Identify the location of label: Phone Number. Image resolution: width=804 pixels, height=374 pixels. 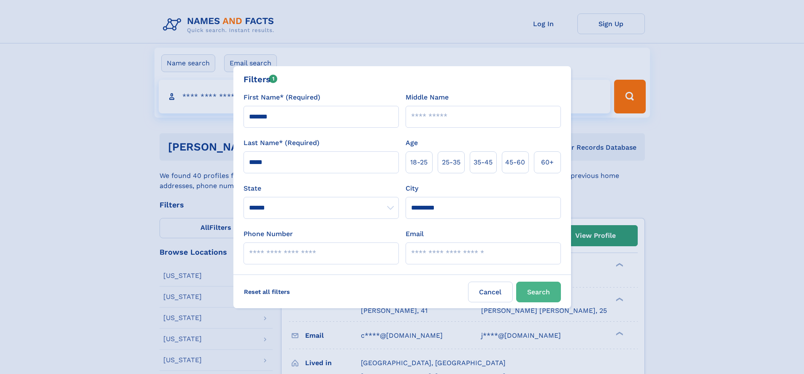
(268, 234).